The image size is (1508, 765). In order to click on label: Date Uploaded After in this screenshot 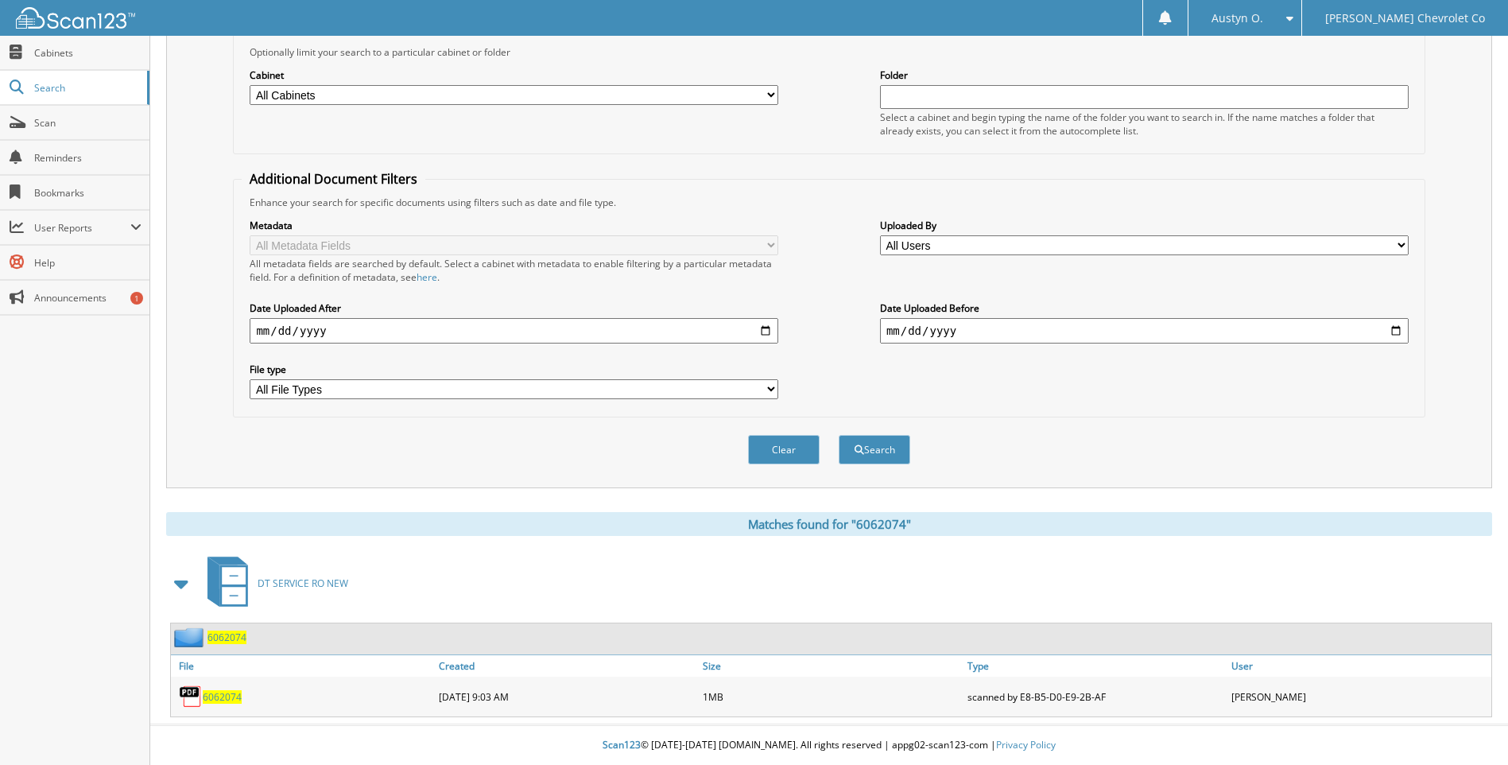, I will do `click(514, 308)`.